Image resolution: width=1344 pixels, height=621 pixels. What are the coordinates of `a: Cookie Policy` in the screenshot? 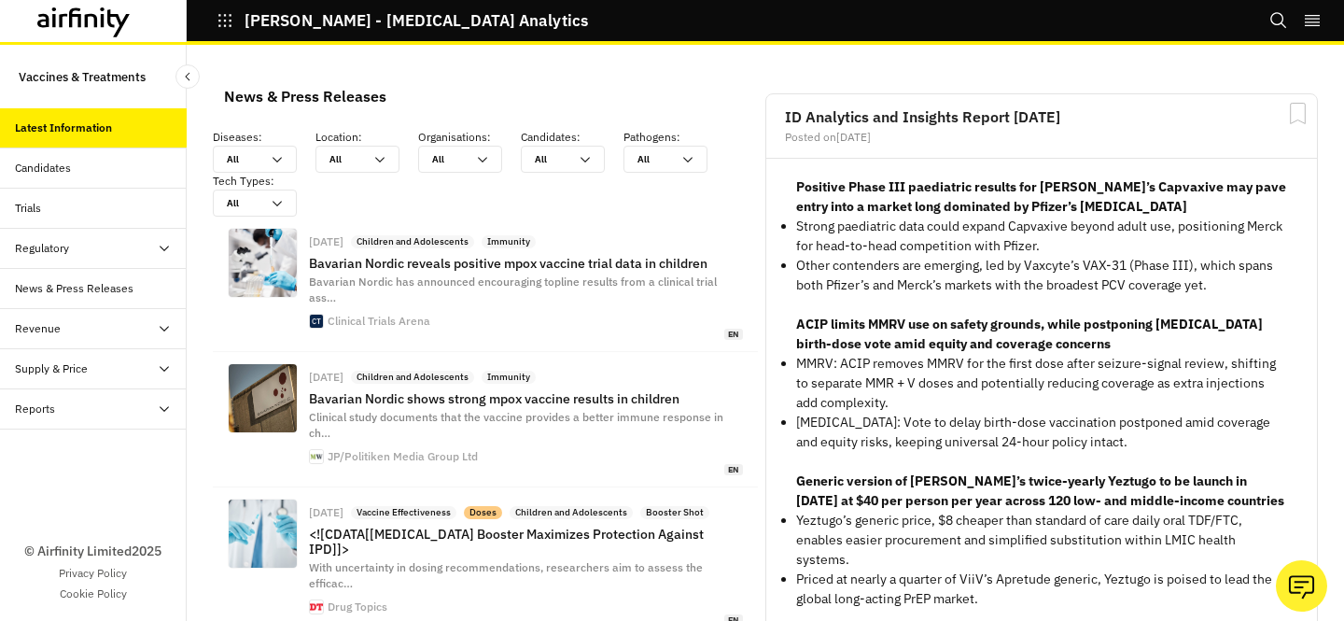 It's located at (93, 594).